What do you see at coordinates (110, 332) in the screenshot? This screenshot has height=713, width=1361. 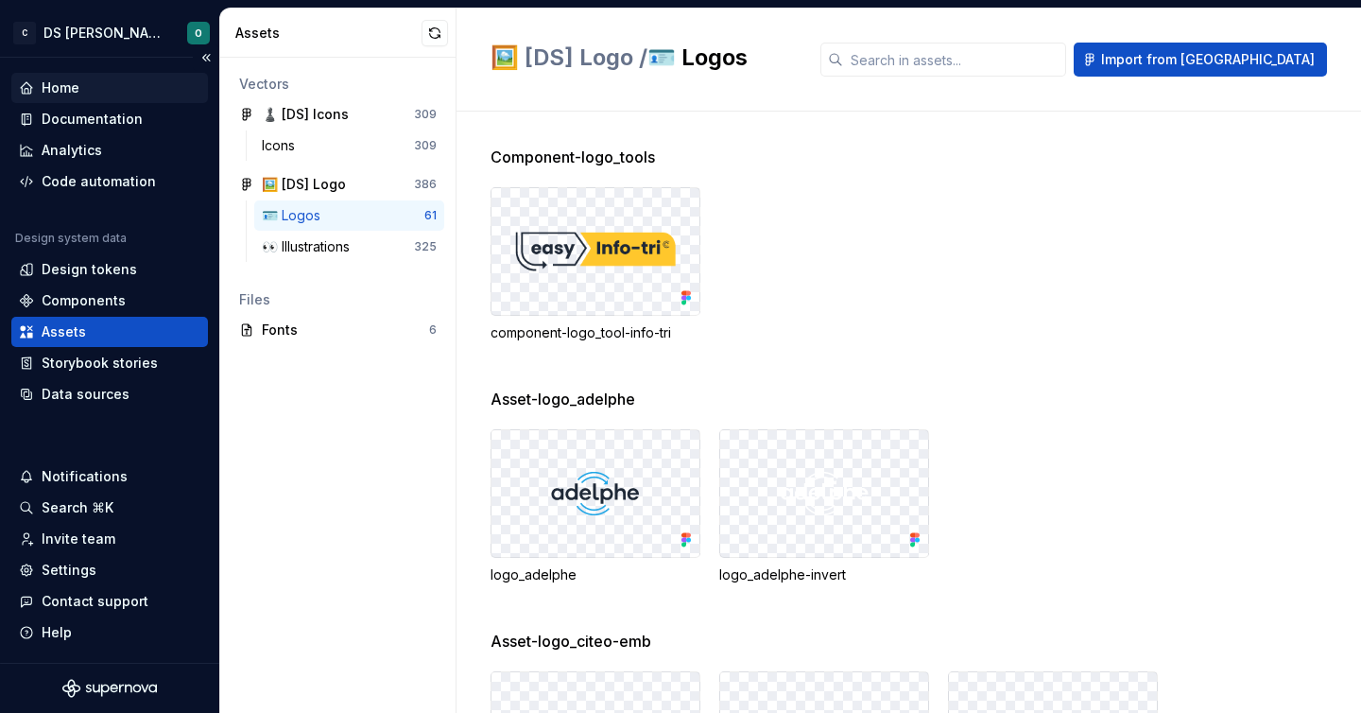 I see `a: Assets` at bounding box center [110, 332].